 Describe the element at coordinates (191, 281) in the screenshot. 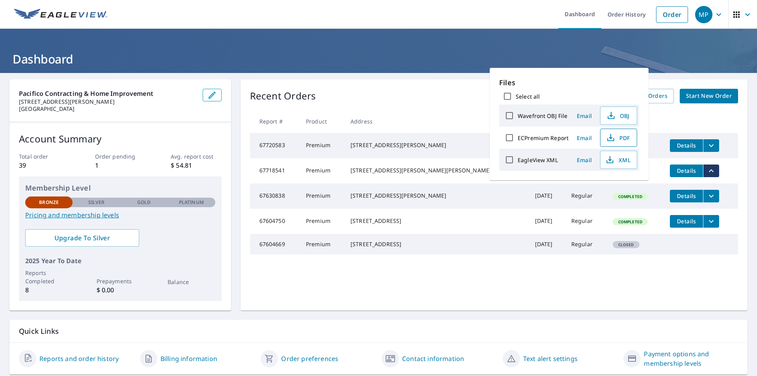

I see `p: Balance` at that location.